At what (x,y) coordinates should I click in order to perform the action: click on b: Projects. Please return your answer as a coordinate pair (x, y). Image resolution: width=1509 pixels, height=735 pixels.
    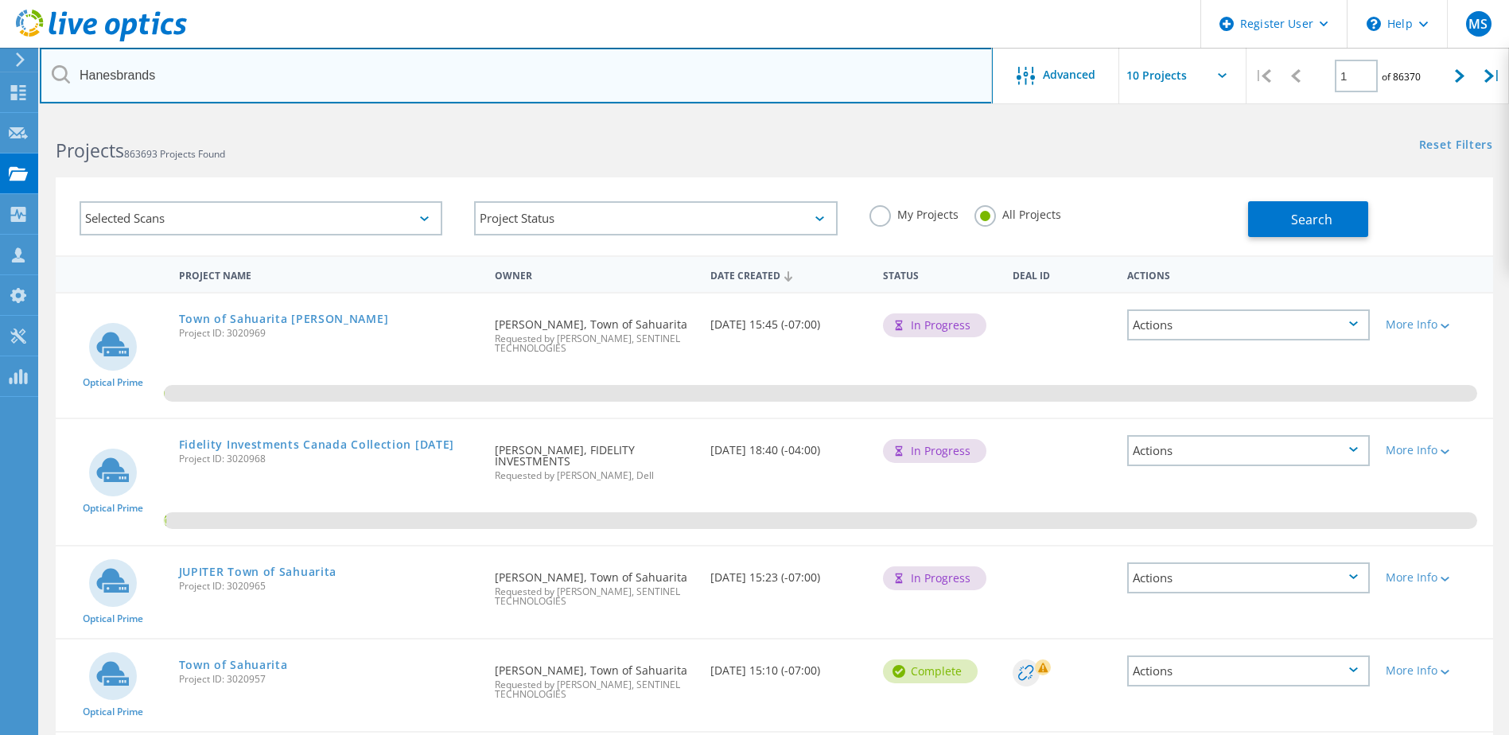
    Looking at the image, I should click on (90, 150).